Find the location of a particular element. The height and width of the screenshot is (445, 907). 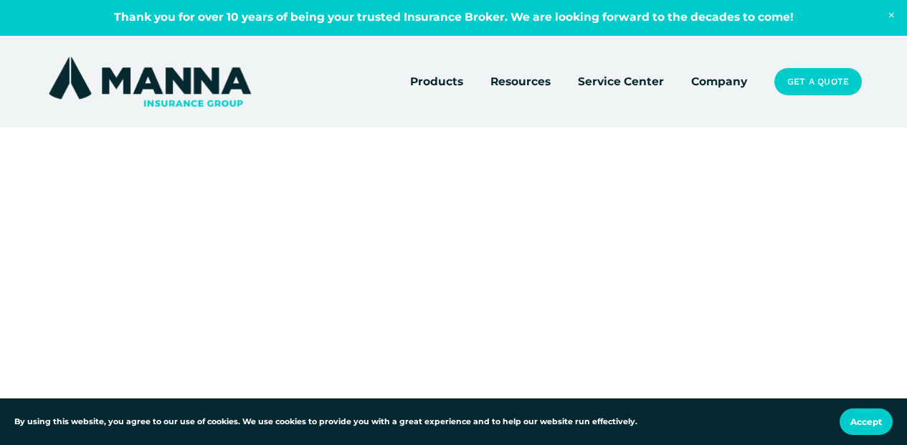

button: Accept is located at coordinates (866, 421).